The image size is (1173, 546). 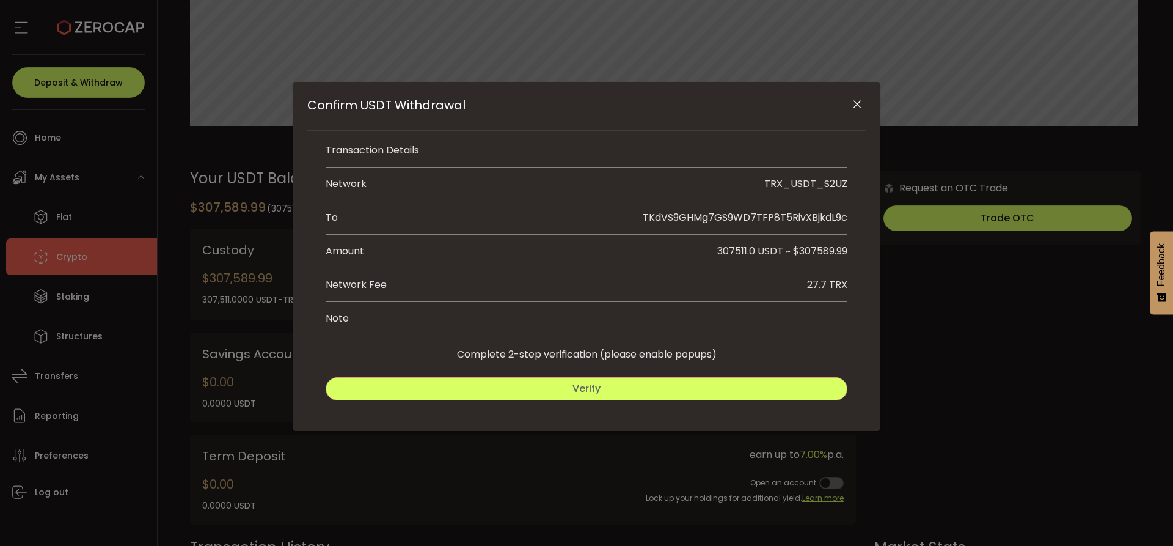 I want to click on button: Close, so click(x=856, y=104).